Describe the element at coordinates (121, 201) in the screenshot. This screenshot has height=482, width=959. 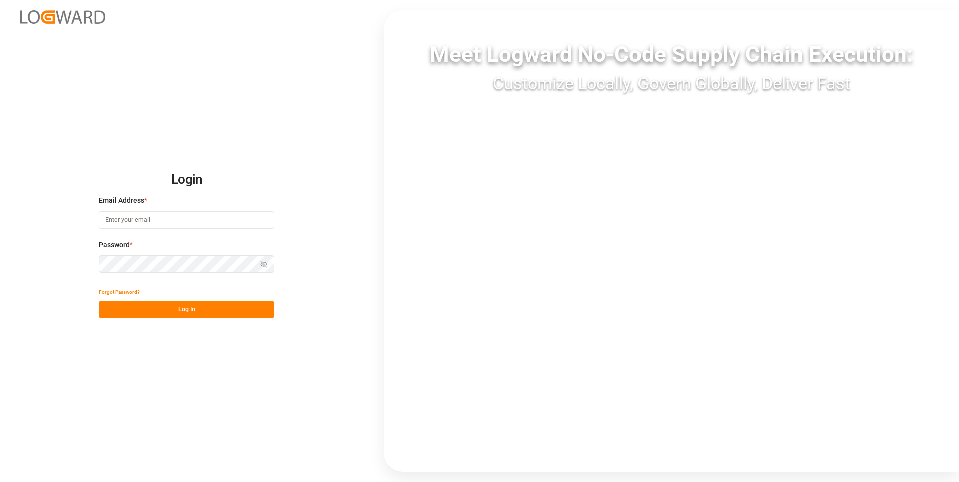
I see `span: Email Address` at that location.